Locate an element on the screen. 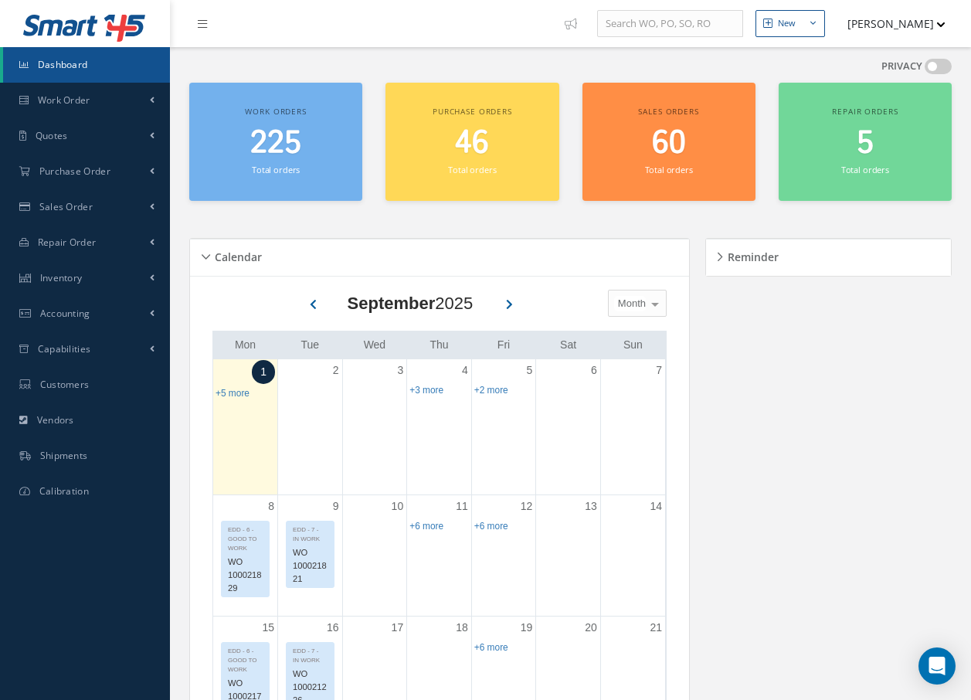  a: September 7, 2025 is located at coordinates (659, 370).